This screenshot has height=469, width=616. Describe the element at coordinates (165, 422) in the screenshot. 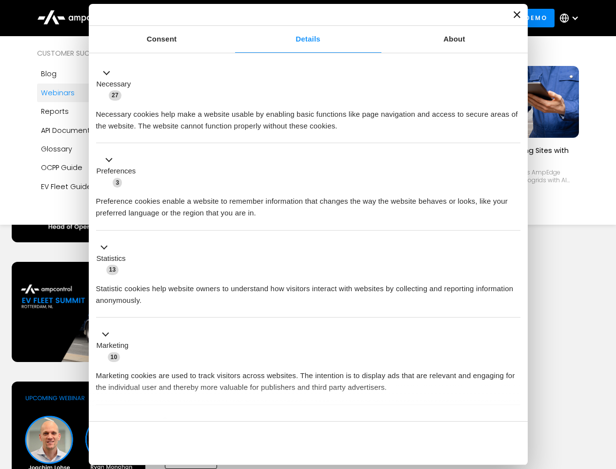

I see `span: 2` at that location.